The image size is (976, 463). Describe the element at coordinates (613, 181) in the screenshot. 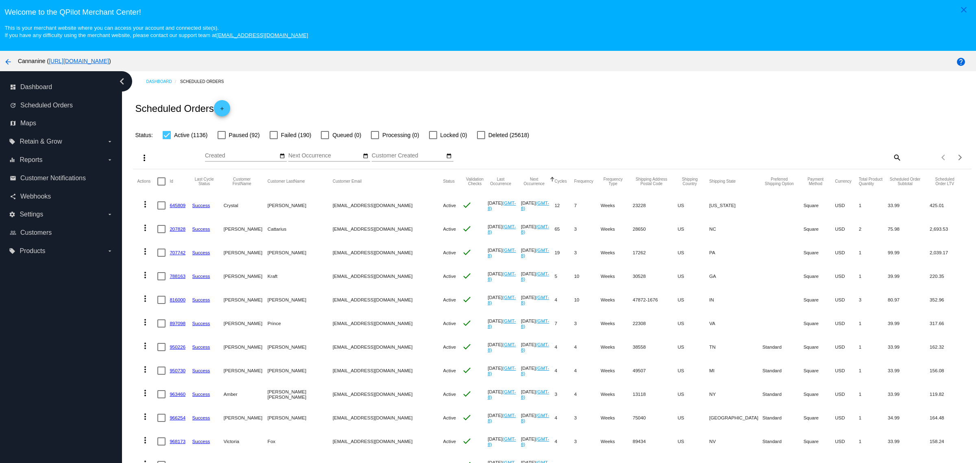

I see `button: Change sorting for FrequencyType` at that location.